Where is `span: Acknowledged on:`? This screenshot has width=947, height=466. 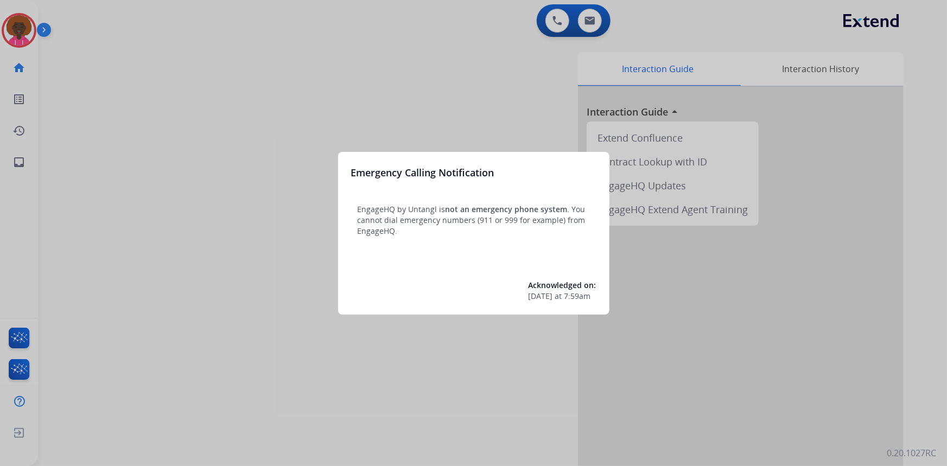
span: Acknowledged on: is located at coordinates (562, 285).